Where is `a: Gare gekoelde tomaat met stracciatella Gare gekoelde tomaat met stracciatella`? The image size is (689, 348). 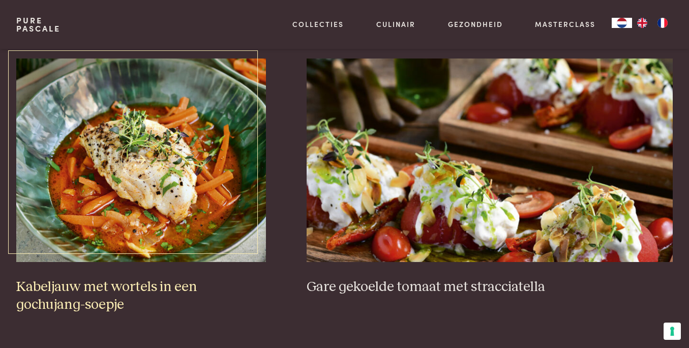 a: Gare gekoelde tomaat met stracciatella Gare gekoelde tomaat met stracciatella is located at coordinates (490, 177).